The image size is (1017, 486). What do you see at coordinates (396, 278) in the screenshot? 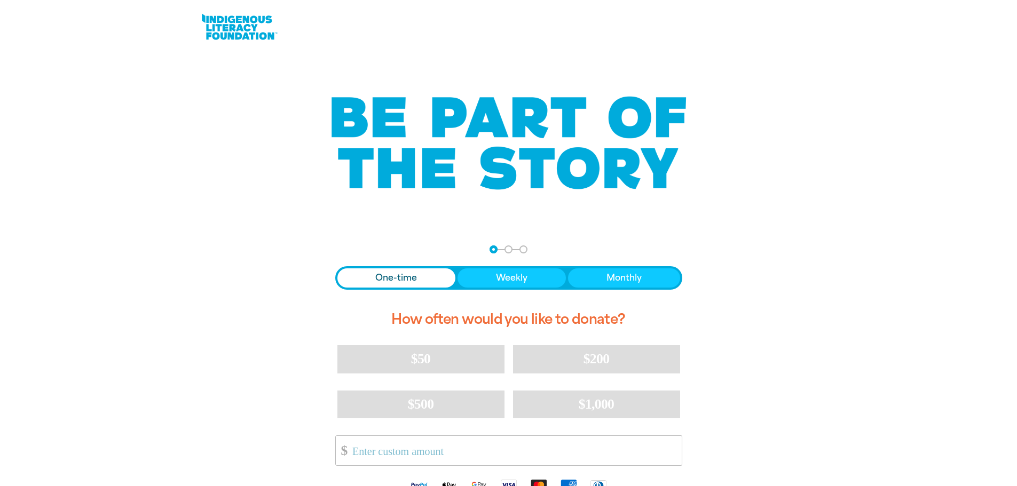
I see `button: One-time` at bounding box center [396, 278].